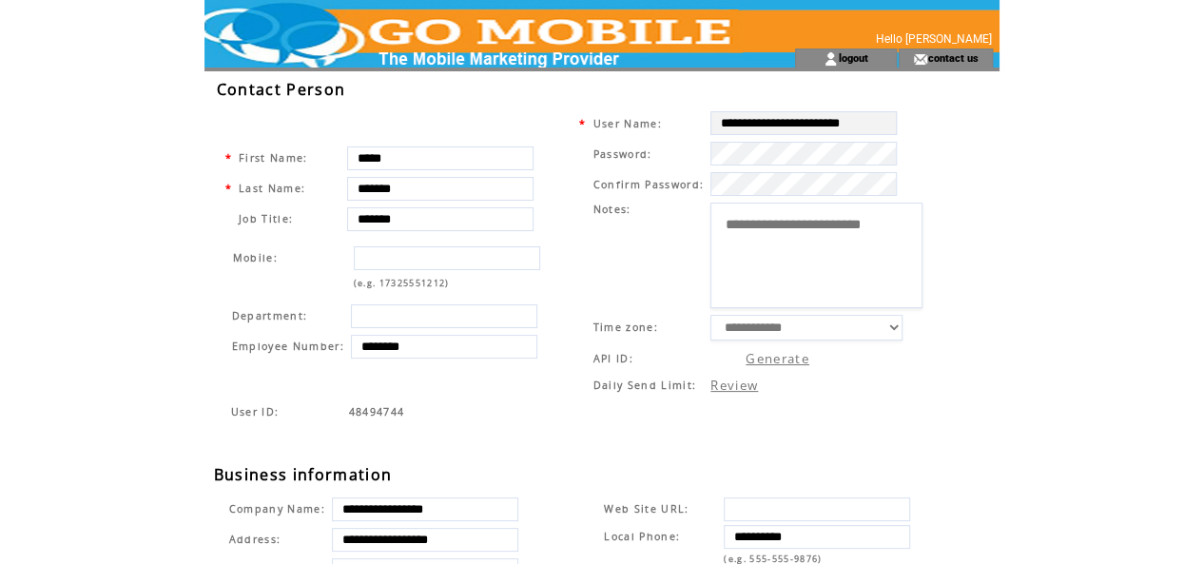 The width and height of the screenshot is (1203, 564). I want to click on span: Mobile:, so click(255, 258).